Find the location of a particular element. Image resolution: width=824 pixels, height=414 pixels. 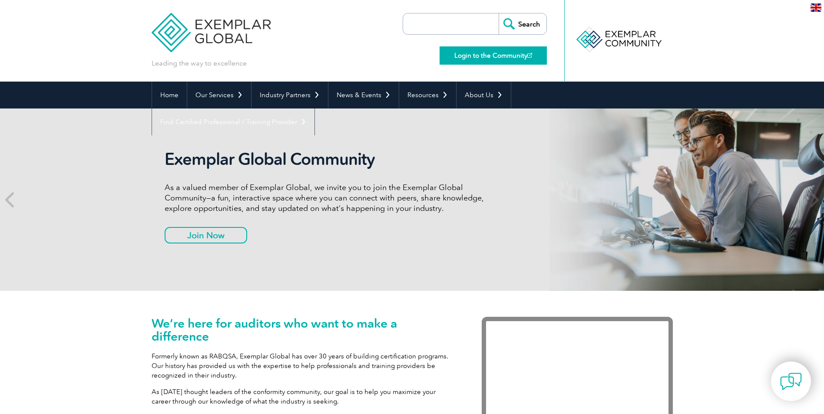

a: Industry Partners is located at coordinates (290, 95).